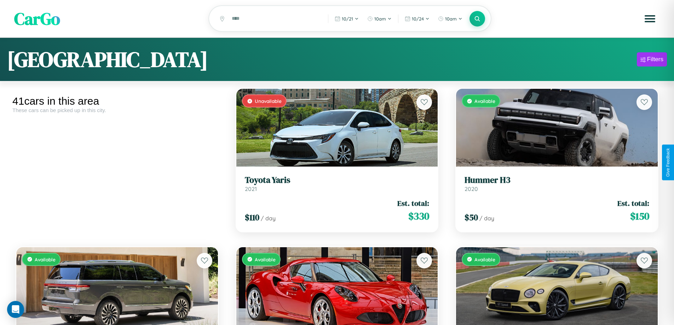  Describe the element at coordinates (419, 216) in the screenshot. I see `span: $ 330` at that location.